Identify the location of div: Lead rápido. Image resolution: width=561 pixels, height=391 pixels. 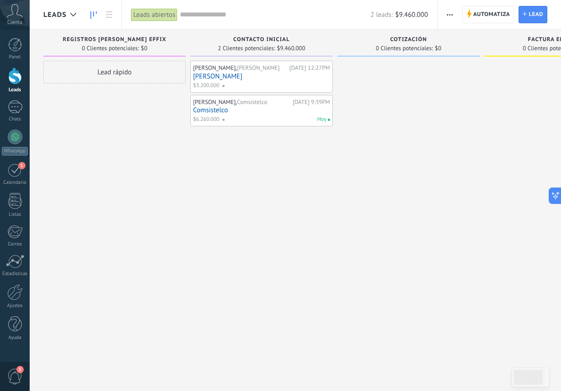
(114, 72).